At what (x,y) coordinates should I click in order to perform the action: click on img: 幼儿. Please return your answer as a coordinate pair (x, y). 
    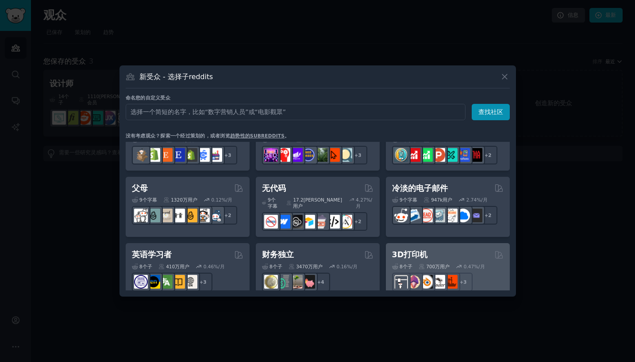
    Looking at the image, I should click on (178, 216).